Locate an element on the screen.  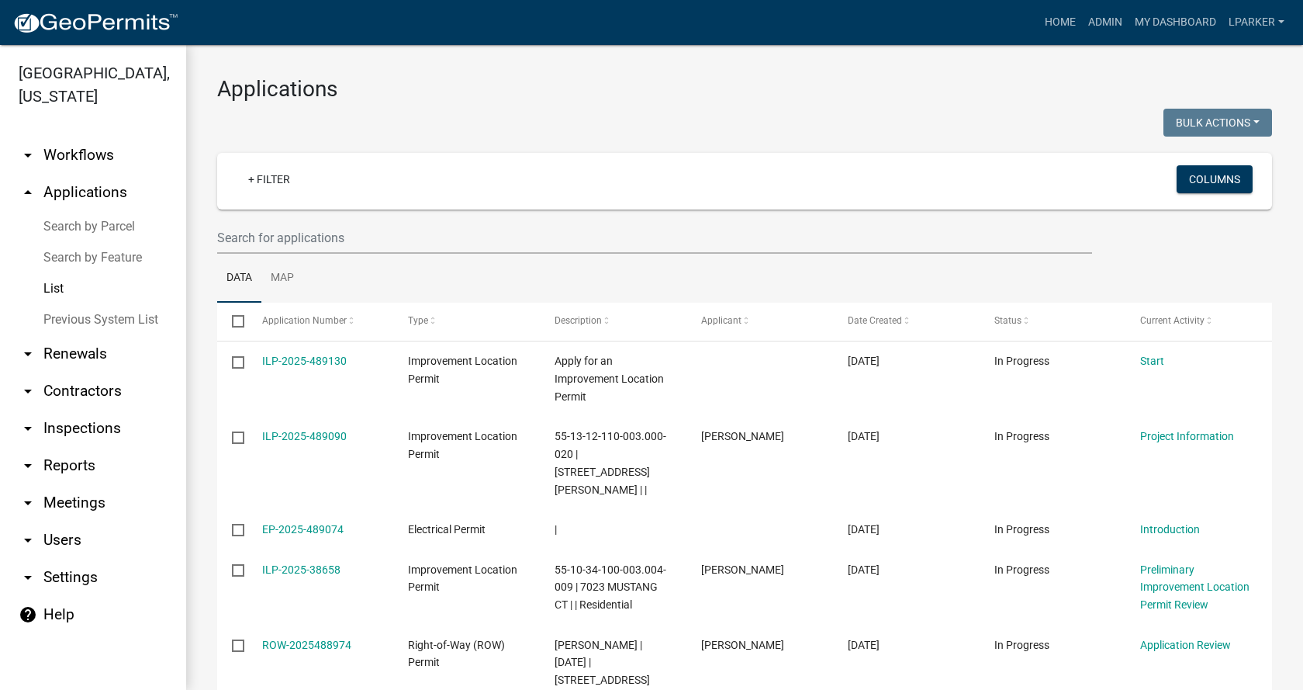
a: Home is located at coordinates (1060, 22).